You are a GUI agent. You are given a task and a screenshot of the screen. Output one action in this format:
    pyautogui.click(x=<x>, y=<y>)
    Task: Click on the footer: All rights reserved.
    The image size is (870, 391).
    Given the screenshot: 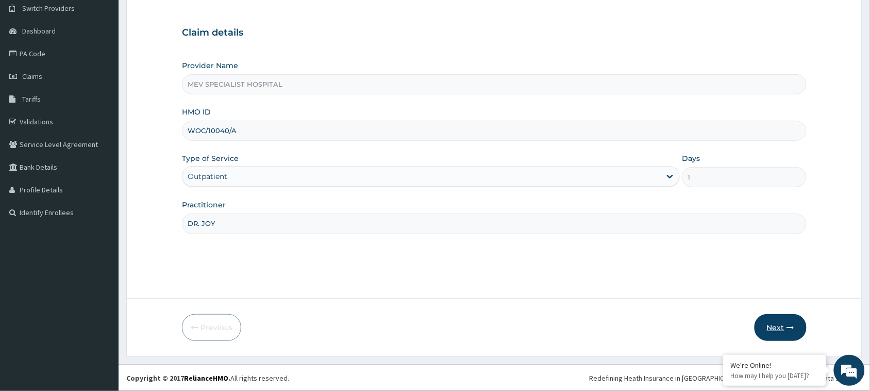 What is the action you would take?
    pyautogui.click(x=494, y=377)
    